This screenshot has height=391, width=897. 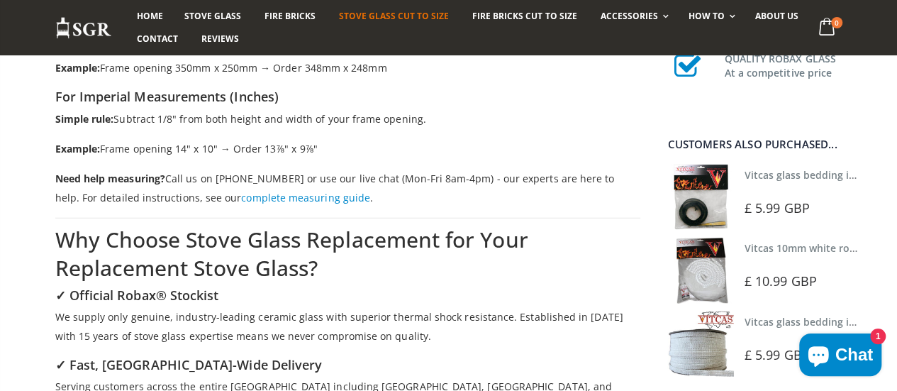 I want to click on p: Frame opening 350mm x 250mm → Order 348mm x 248mm, so click(x=348, y=67).